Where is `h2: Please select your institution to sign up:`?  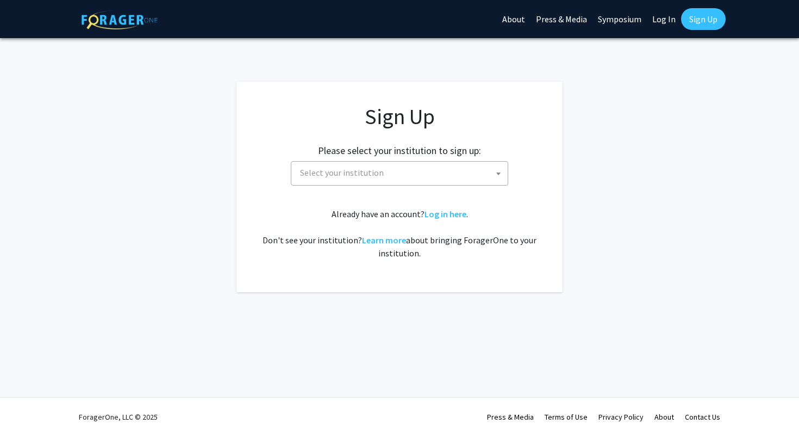
h2: Please select your institution to sign up: is located at coordinates (400, 151).